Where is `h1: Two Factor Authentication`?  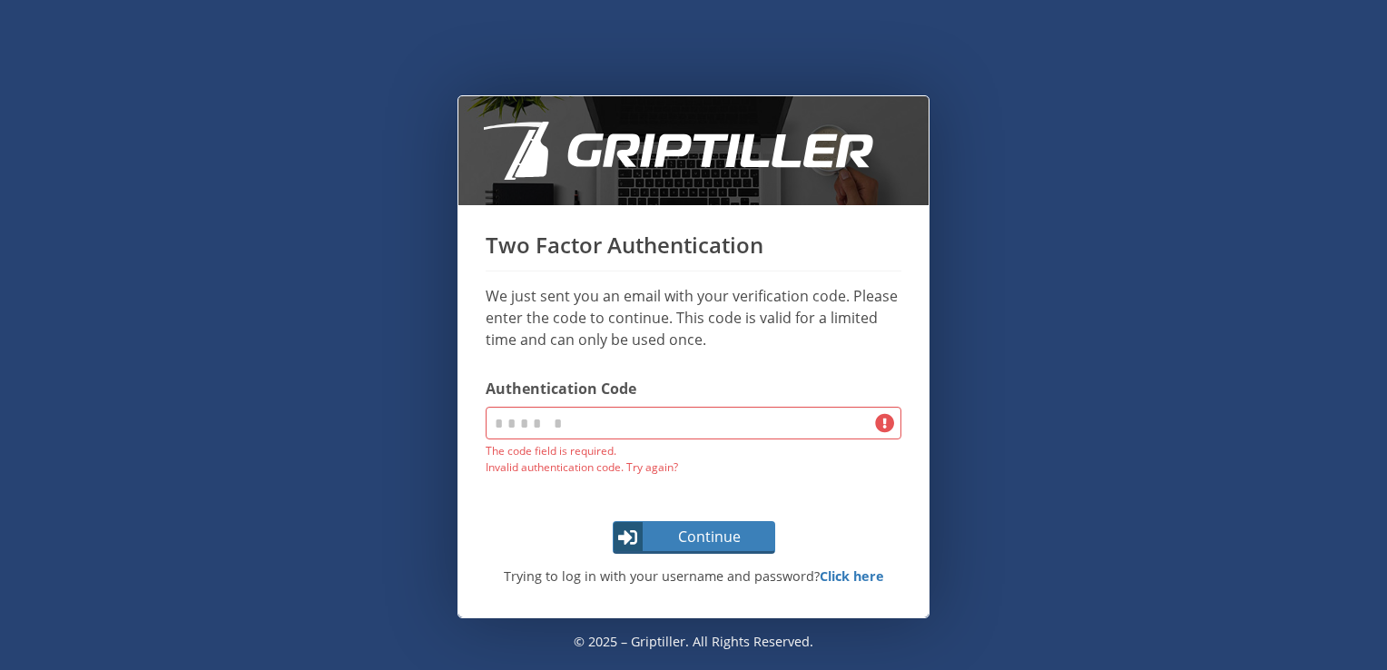 h1: Two Factor Authentication is located at coordinates (694, 251).